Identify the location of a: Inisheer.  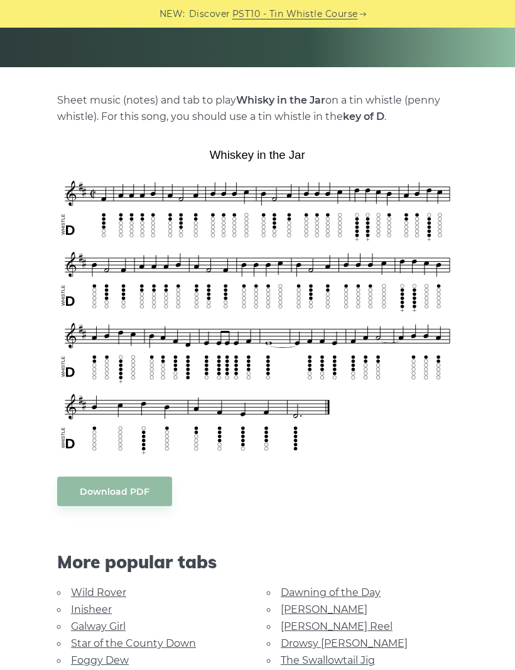
(91, 609).